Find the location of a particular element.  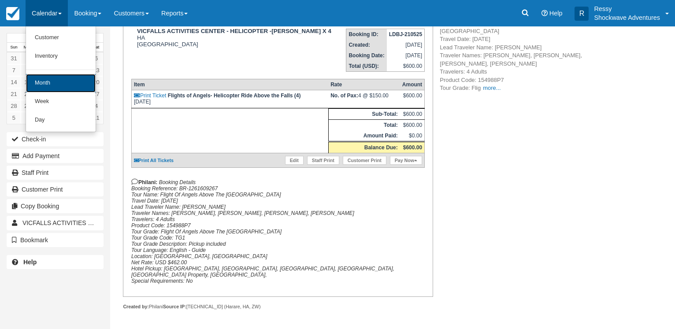

strong: Source IP: is located at coordinates (175, 307).